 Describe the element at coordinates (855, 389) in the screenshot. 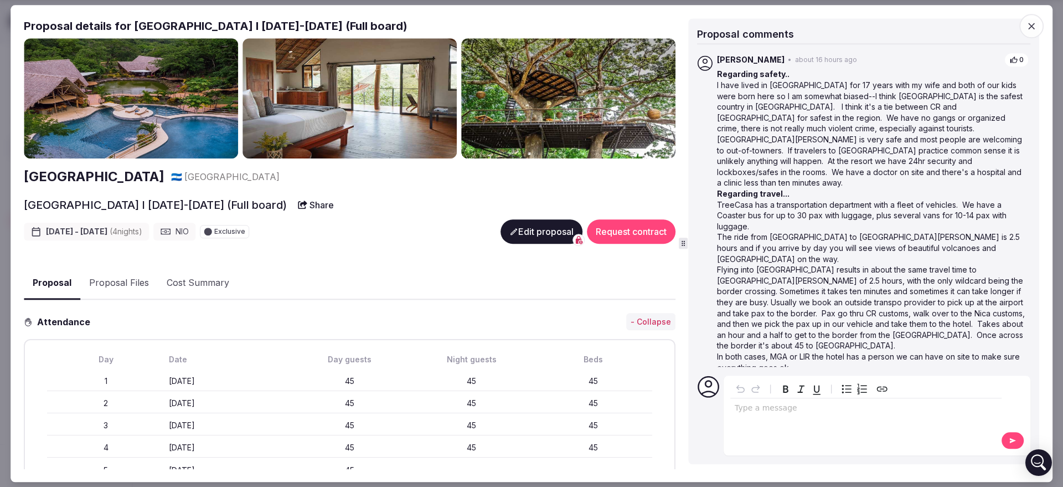

I see `div: toggle group` at that location.